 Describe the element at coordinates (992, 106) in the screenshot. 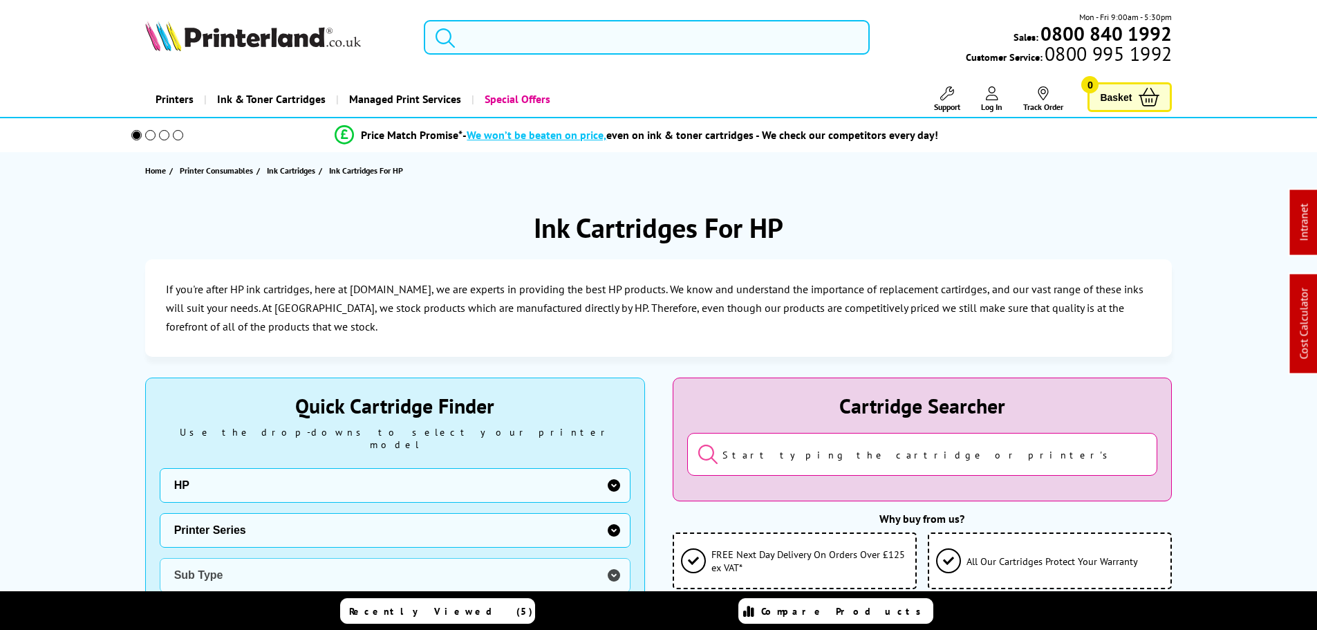

I see `span: Log In` at that location.